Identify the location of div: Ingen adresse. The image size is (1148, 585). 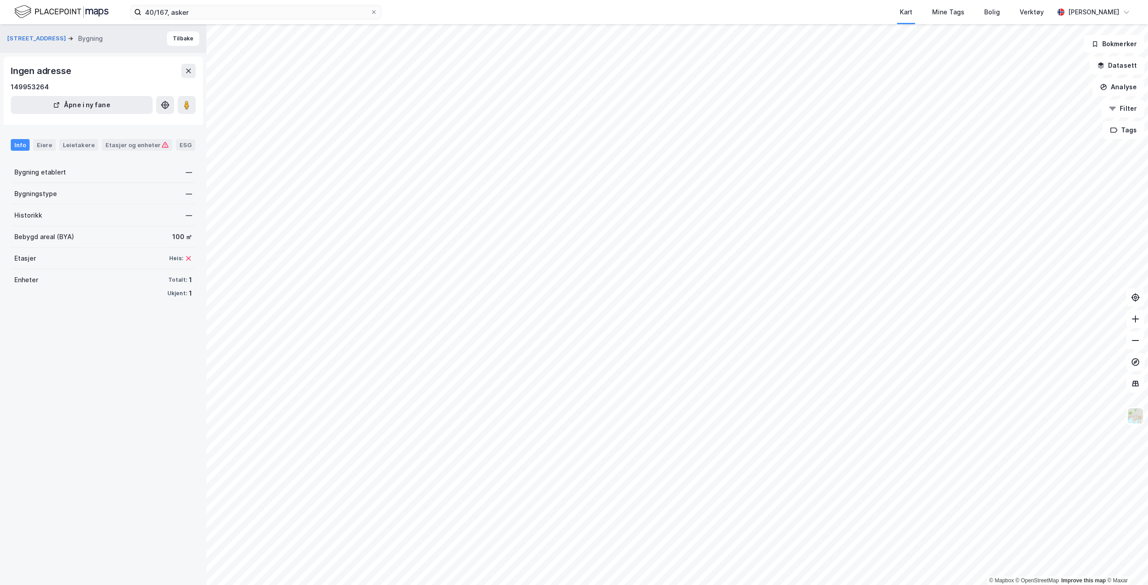
(42, 71).